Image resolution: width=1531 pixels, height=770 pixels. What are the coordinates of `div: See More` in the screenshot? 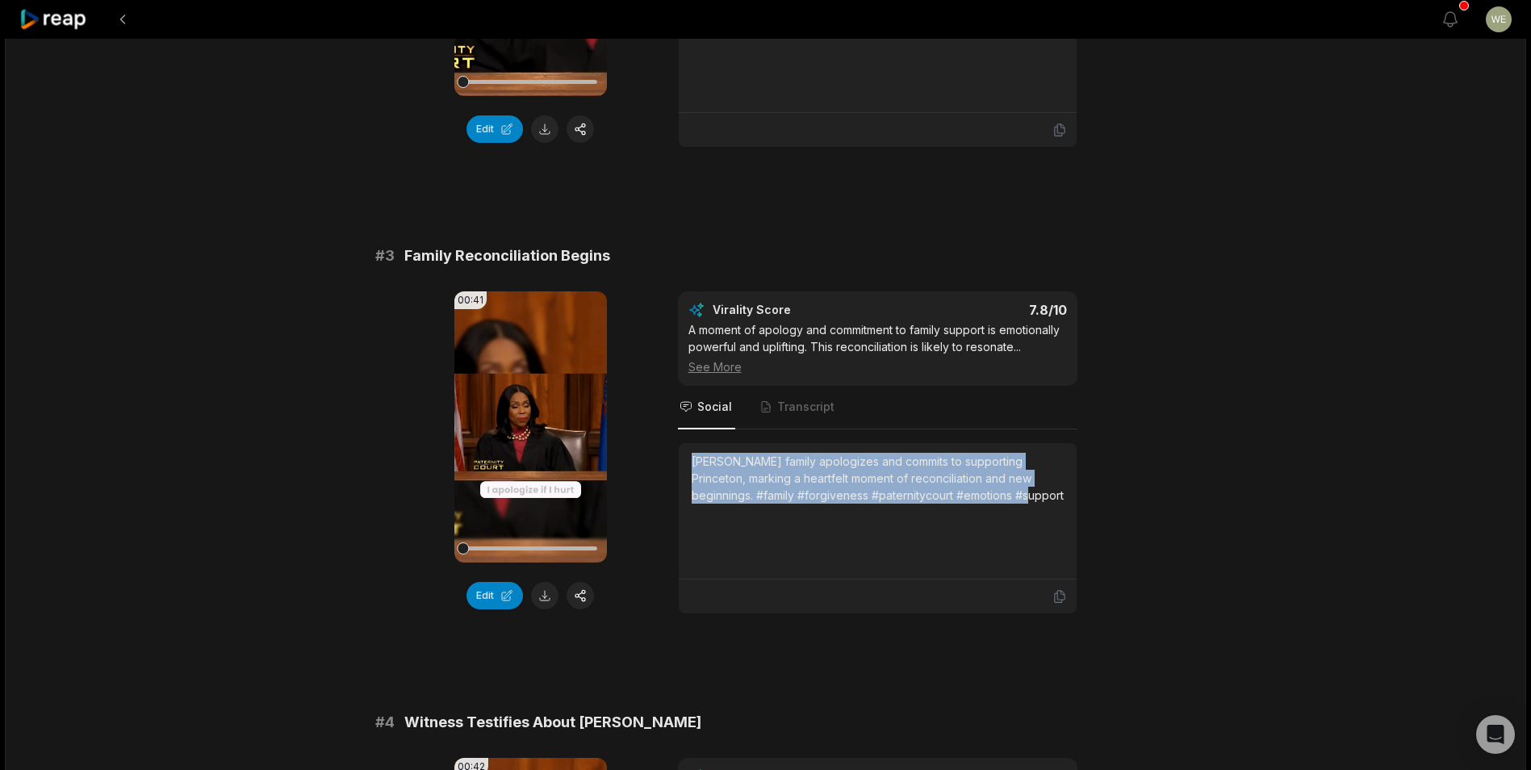 It's located at (877, 366).